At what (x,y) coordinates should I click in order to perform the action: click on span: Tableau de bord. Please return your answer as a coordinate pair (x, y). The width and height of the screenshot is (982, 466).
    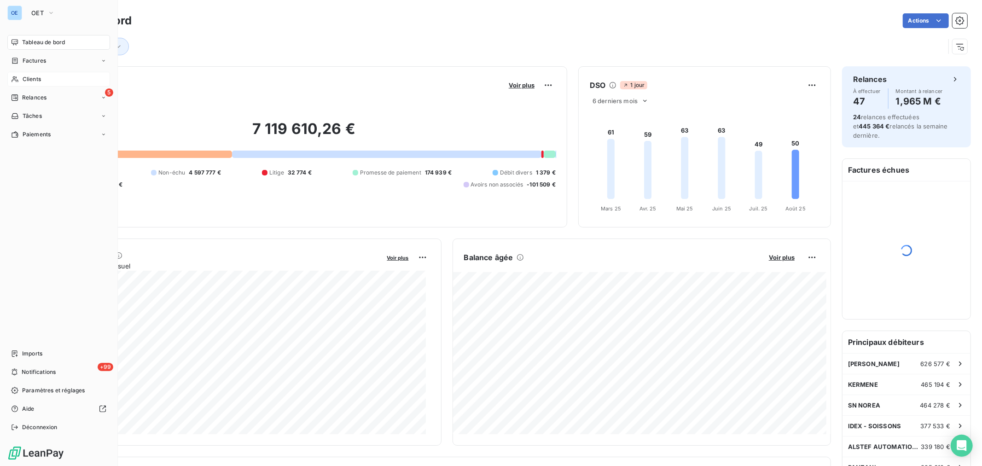
    Looking at the image, I should click on (43, 42).